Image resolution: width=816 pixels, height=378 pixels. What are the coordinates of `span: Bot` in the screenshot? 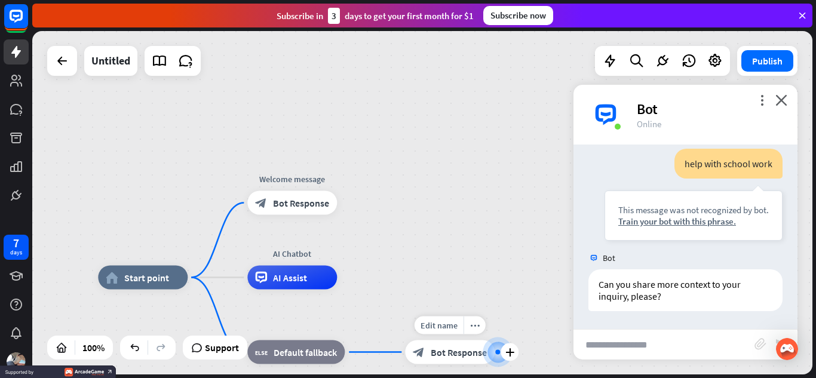 It's located at (609, 258).